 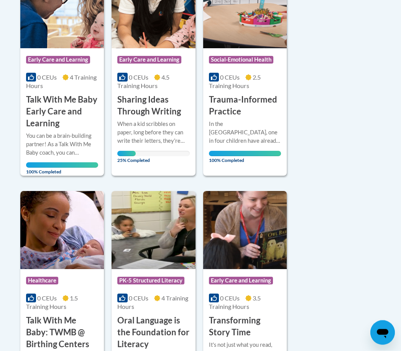 I want to click on h3: Talk With Me Baby: TWMB @ Birthing Centers, so click(x=62, y=333).